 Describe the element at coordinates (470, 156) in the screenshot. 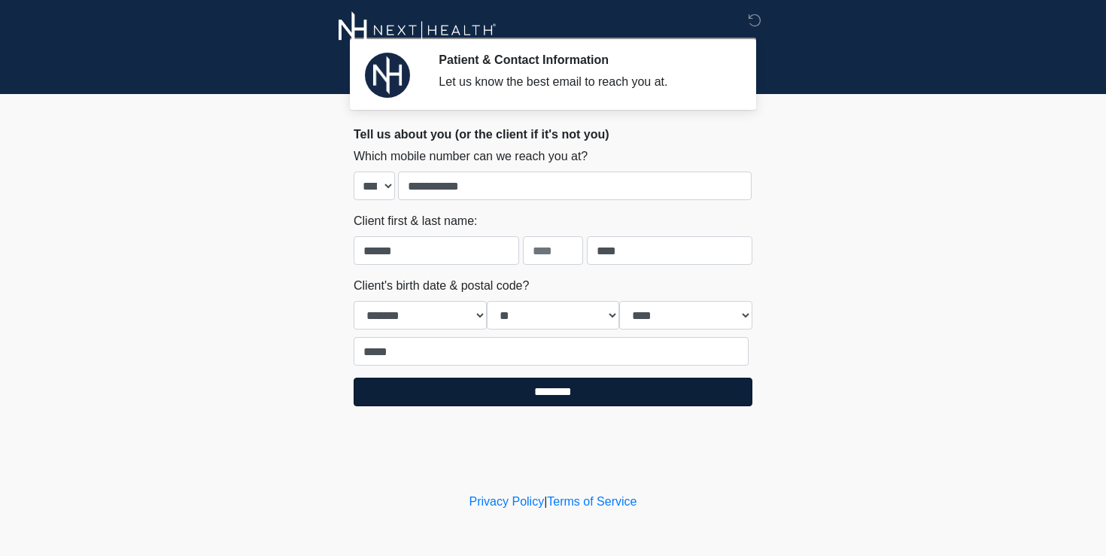

I see `label: Which mobile number can we reach you at?` at that location.